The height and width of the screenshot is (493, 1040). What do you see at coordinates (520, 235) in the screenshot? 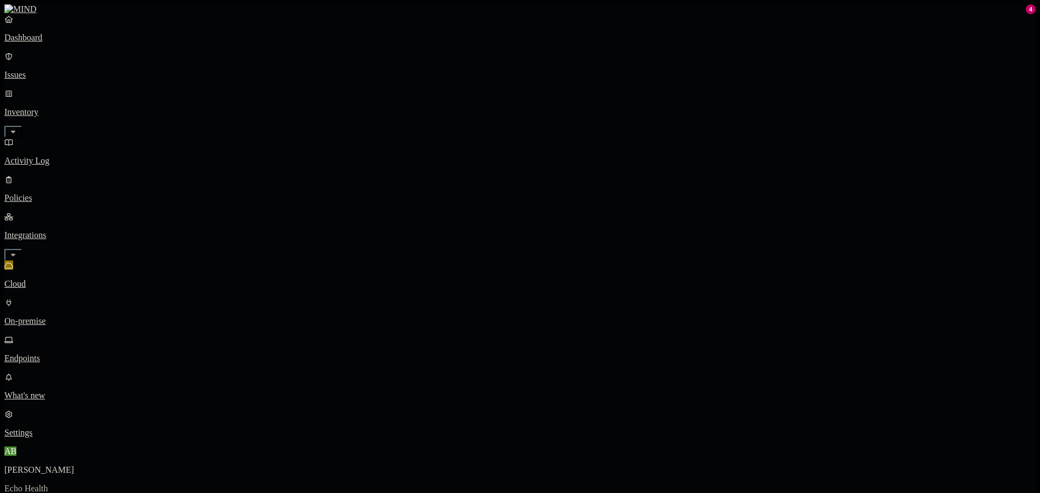
I see `p: Integrations` at bounding box center [520, 235].